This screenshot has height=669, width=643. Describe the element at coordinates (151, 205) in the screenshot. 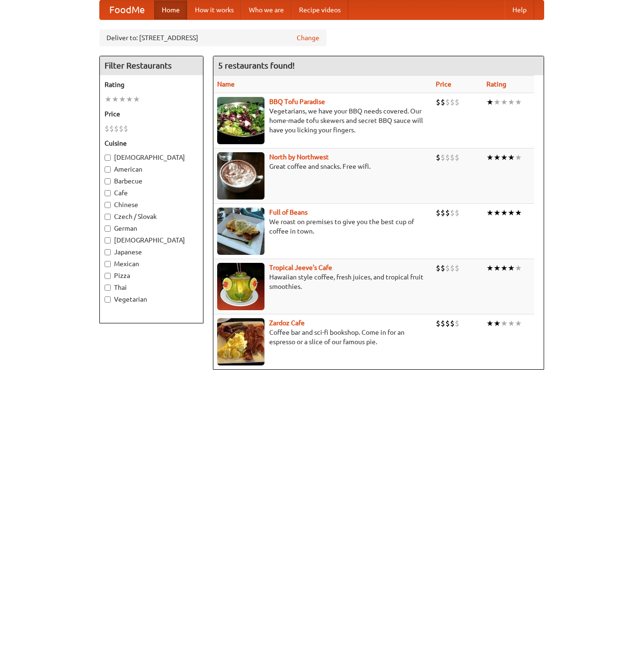

I see `label: Chinese` at that location.